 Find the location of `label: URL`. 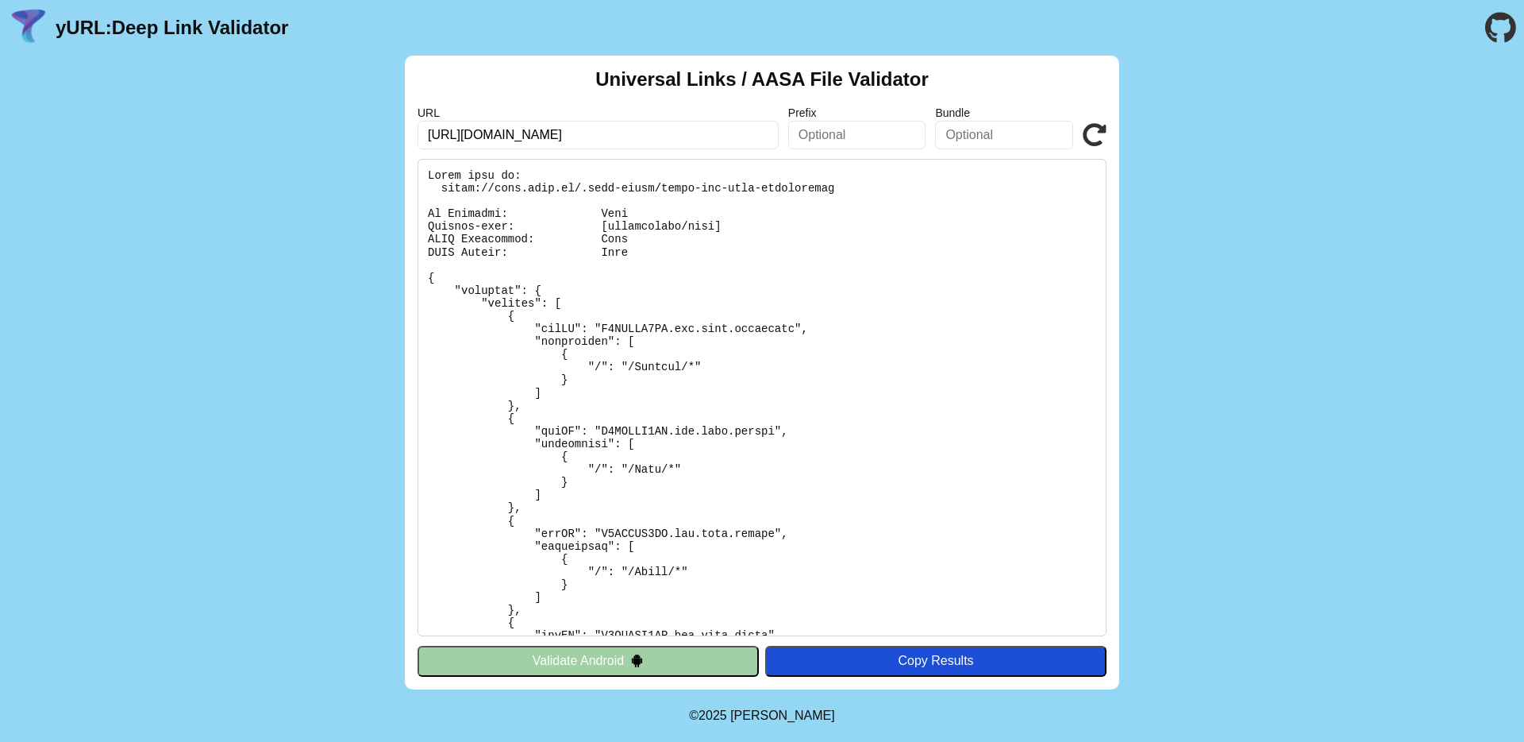

label: URL is located at coordinates (598, 113).